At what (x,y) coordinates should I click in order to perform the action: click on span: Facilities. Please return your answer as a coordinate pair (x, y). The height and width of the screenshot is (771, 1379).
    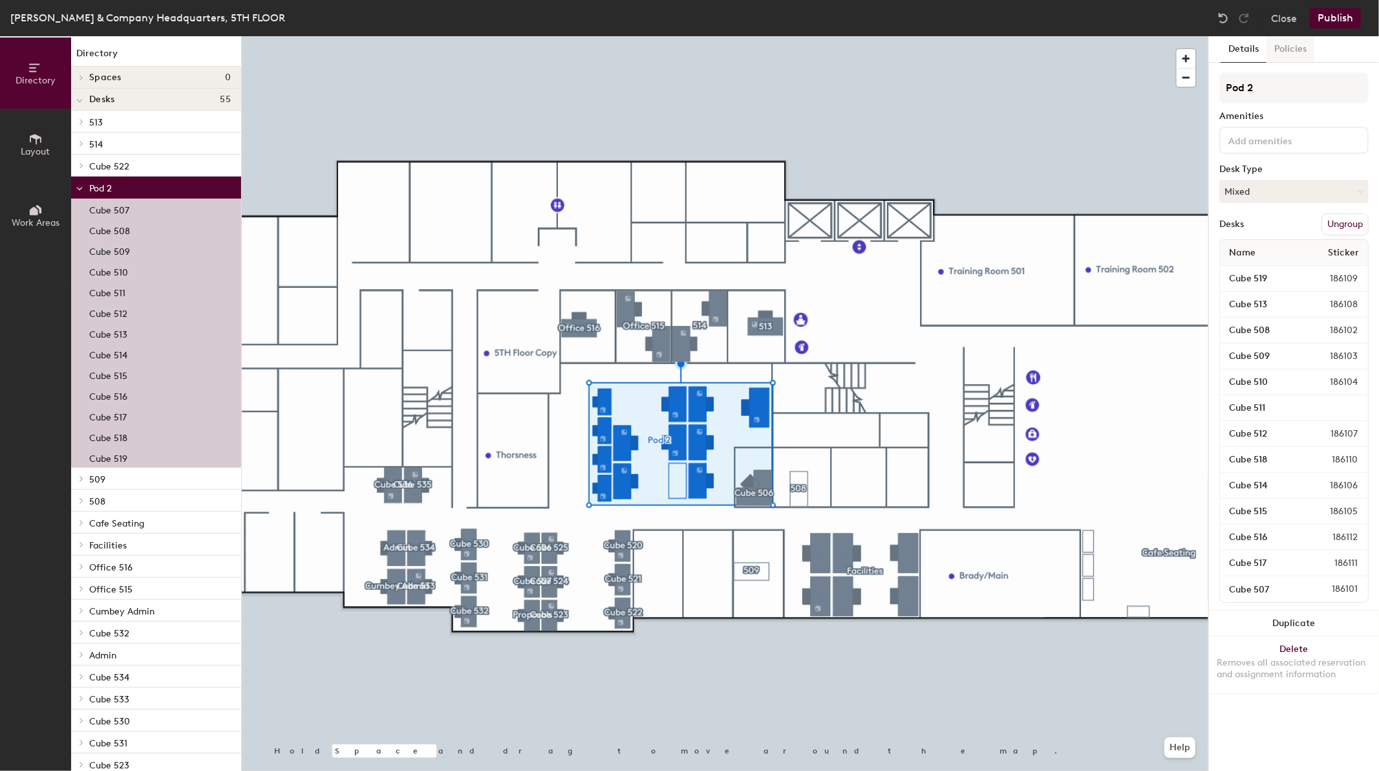
    Looking at the image, I should click on (108, 545).